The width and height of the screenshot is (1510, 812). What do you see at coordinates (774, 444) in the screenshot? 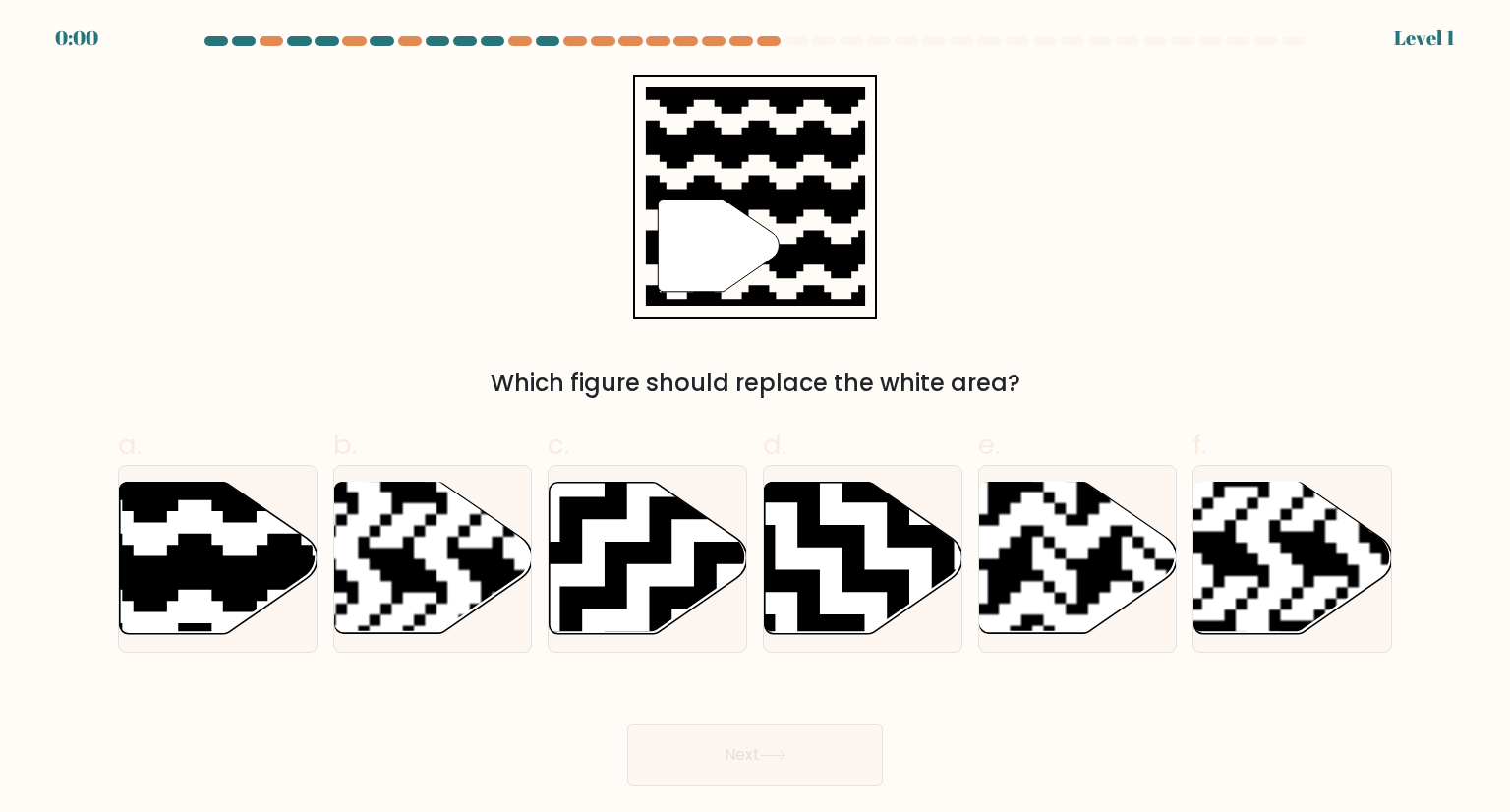
I see `span: d.` at bounding box center [774, 444].